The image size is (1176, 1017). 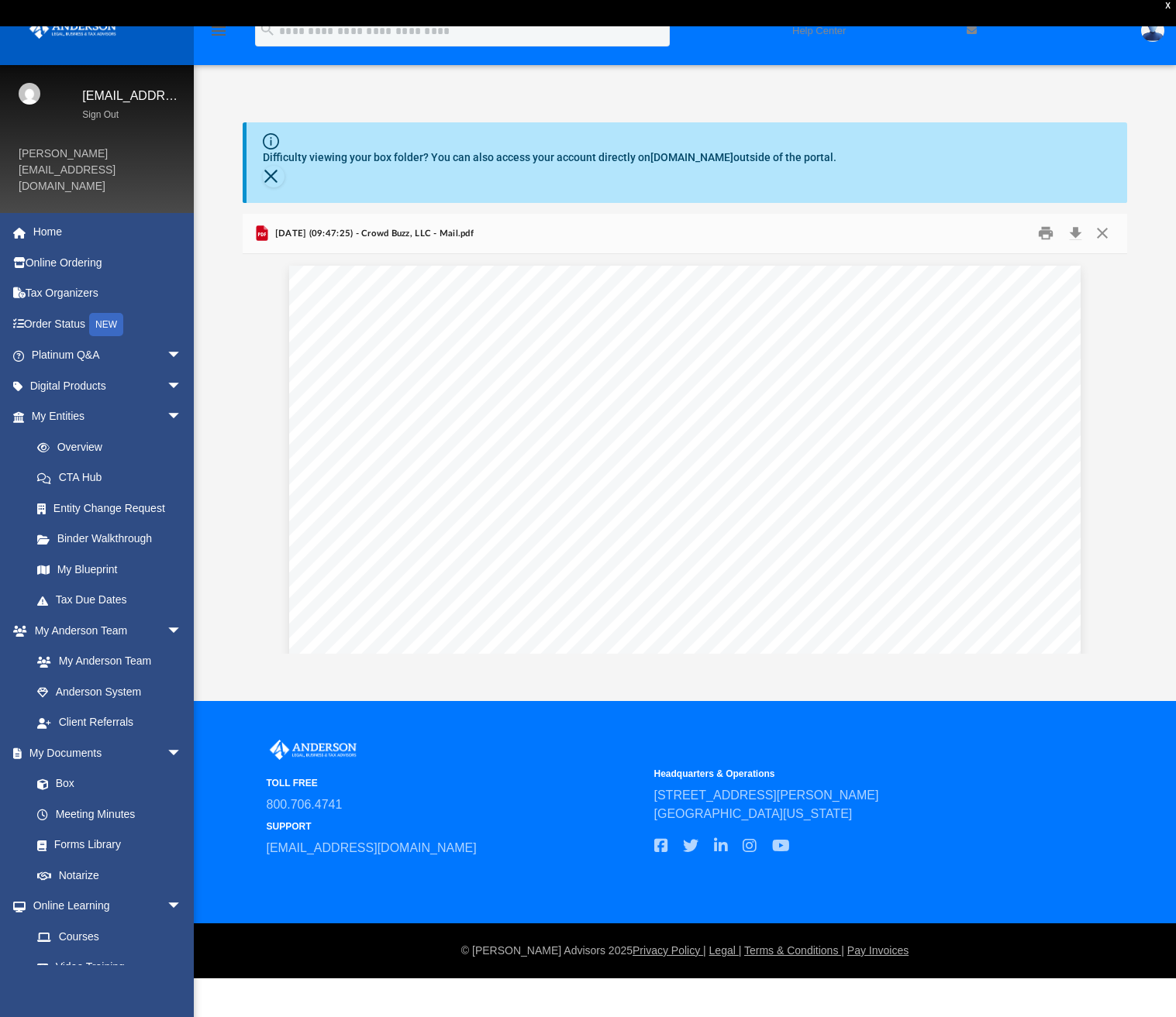 What do you see at coordinates (113, 508) in the screenshot?
I see `a: Entity Change Request` at bounding box center [113, 508].